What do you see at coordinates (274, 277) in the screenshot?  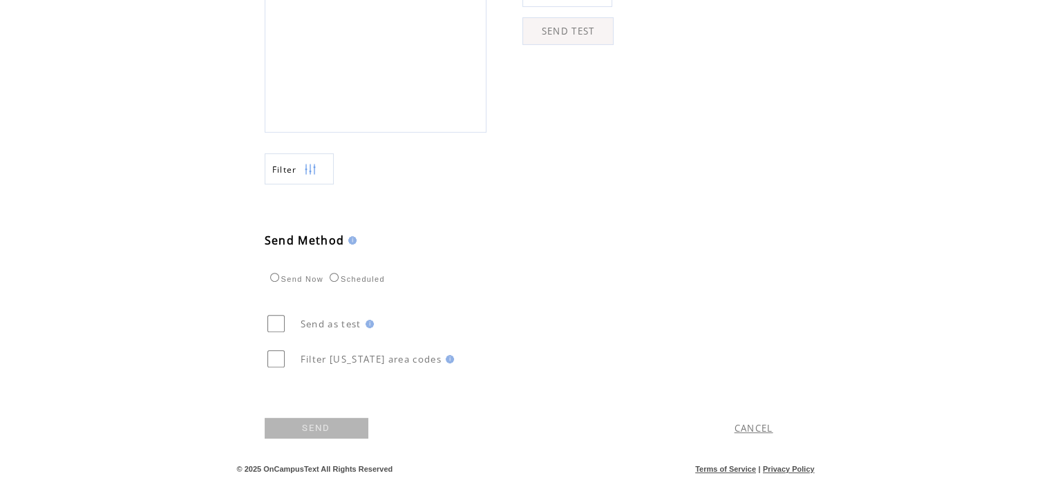 I see `input: Send Now` at bounding box center [274, 277].